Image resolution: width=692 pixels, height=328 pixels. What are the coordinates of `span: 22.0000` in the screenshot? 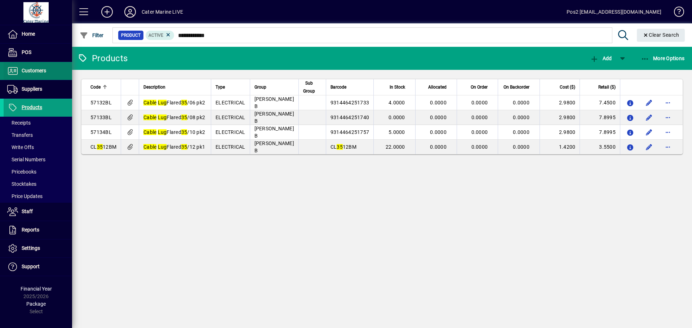 It's located at (395, 147).